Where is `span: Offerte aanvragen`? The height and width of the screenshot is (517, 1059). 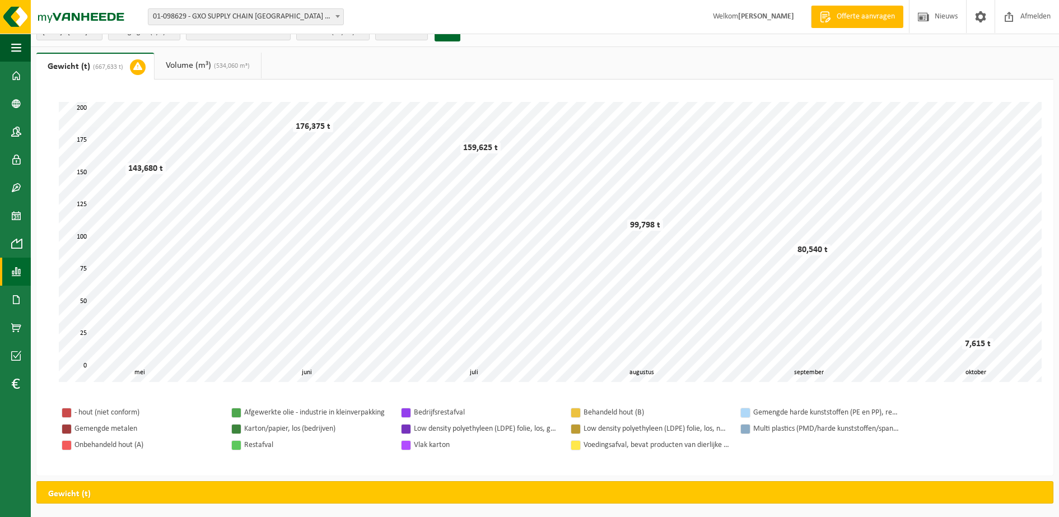
span: Offerte aanvragen is located at coordinates (866, 17).